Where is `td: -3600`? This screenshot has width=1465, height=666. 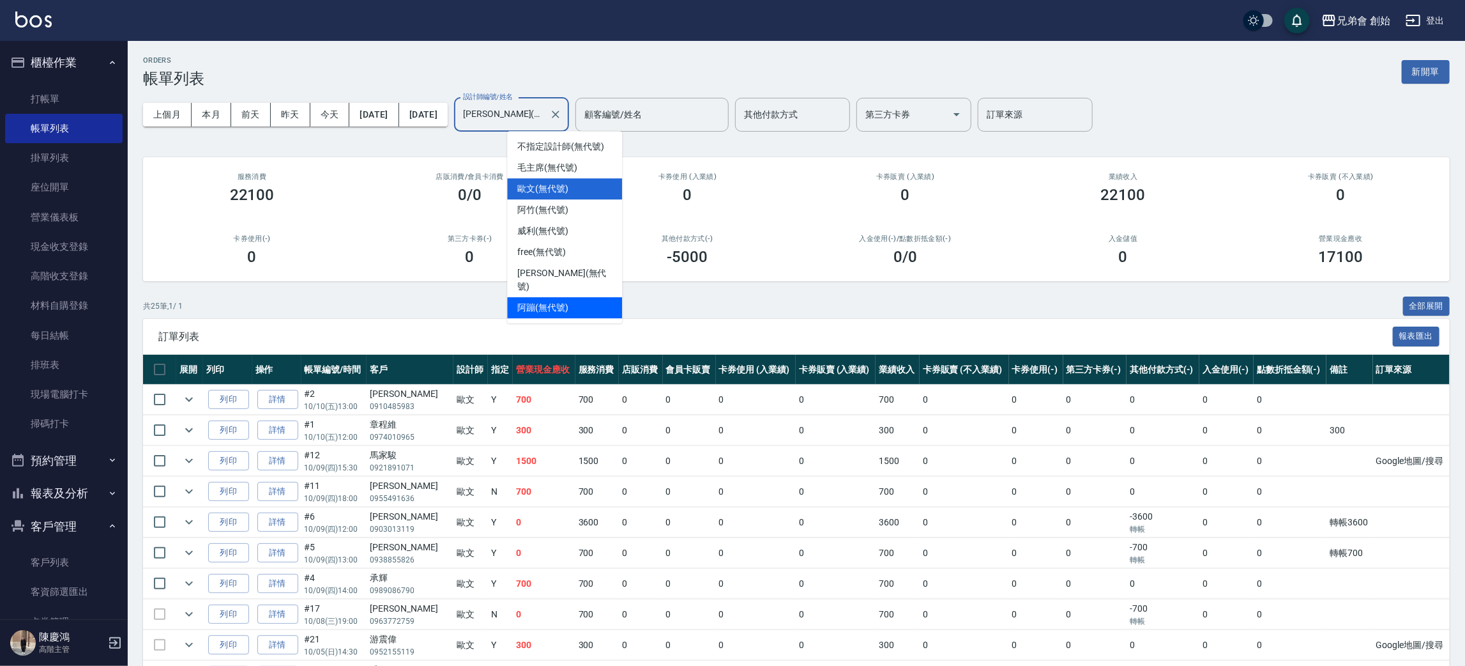
td: -3600 is located at coordinates (1163, 522).